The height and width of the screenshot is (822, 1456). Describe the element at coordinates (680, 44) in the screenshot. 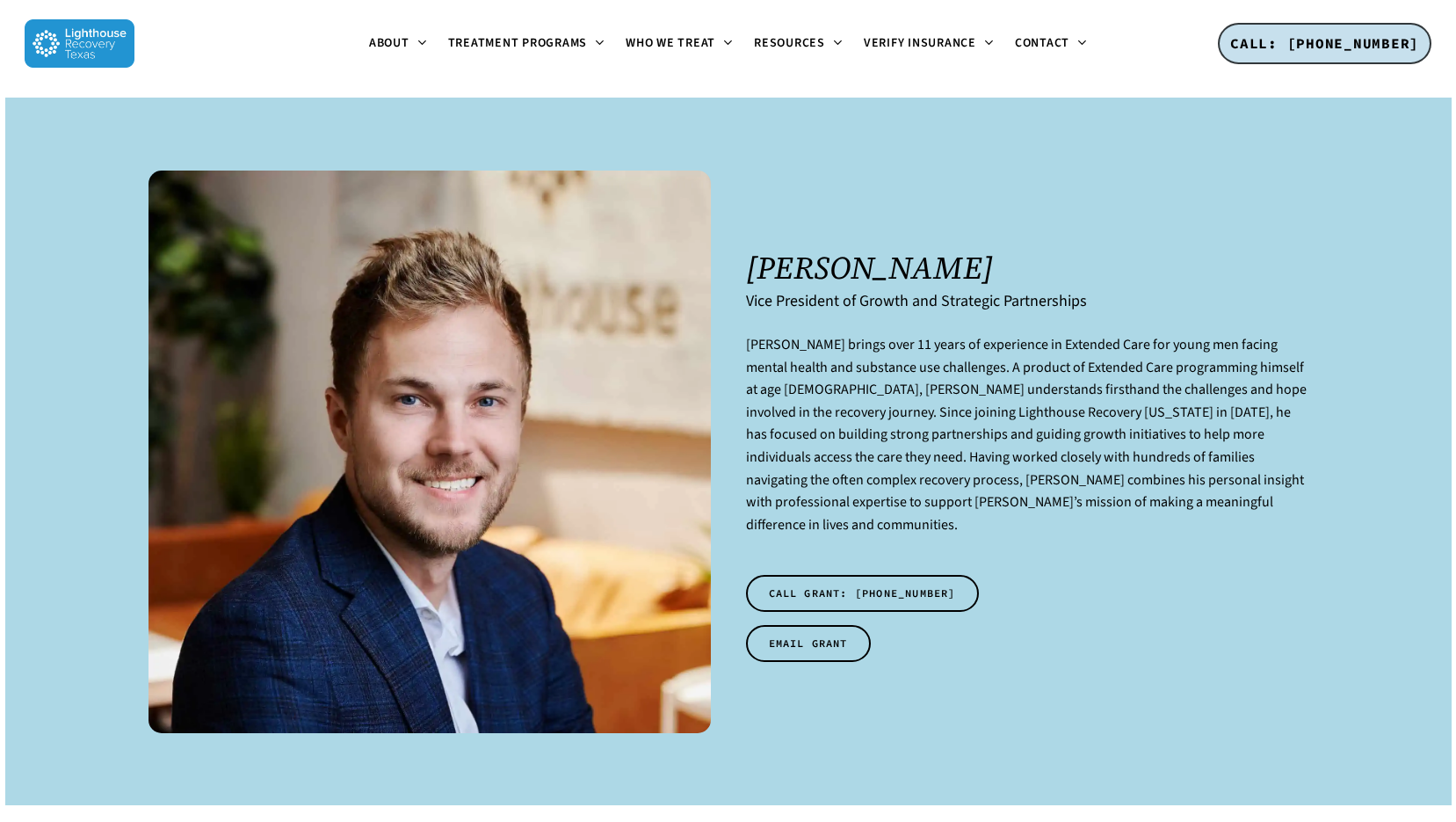

I see `a: Who We Treat` at that location.